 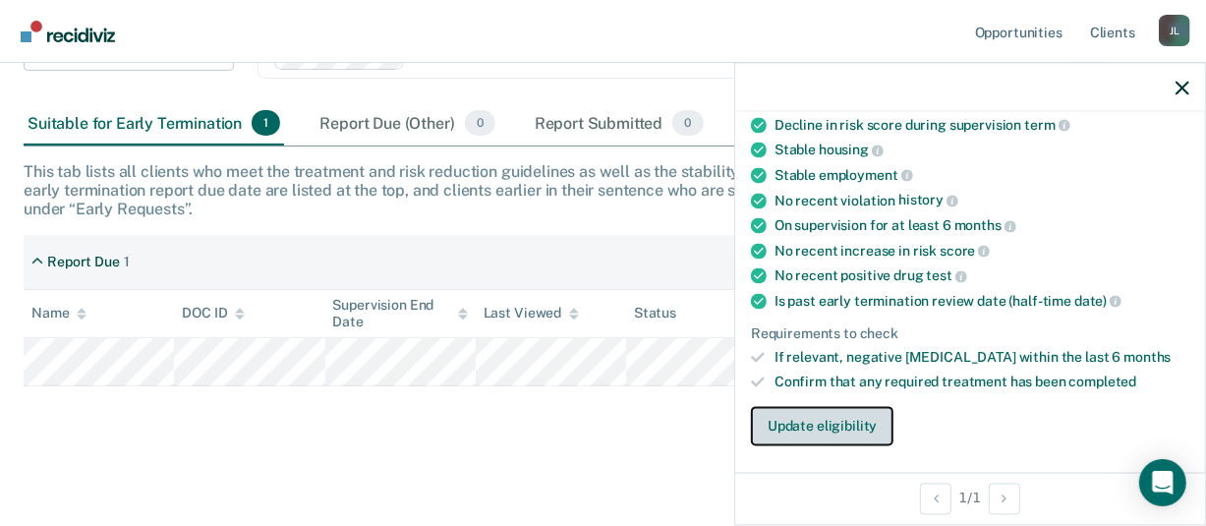 What do you see at coordinates (213, 312) in the screenshot?
I see `div: DOC ID` at bounding box center [213, 312].